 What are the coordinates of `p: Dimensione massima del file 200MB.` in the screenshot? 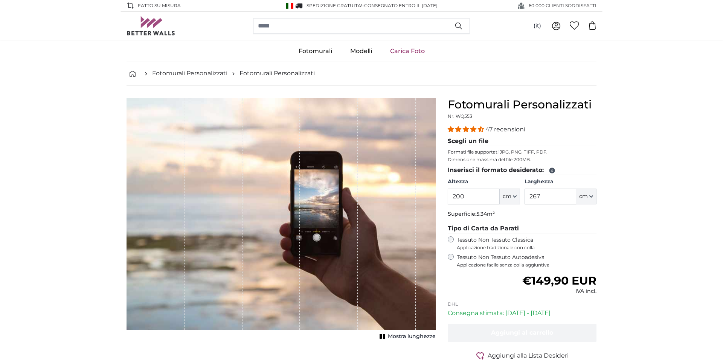 It's located at (522, 160).